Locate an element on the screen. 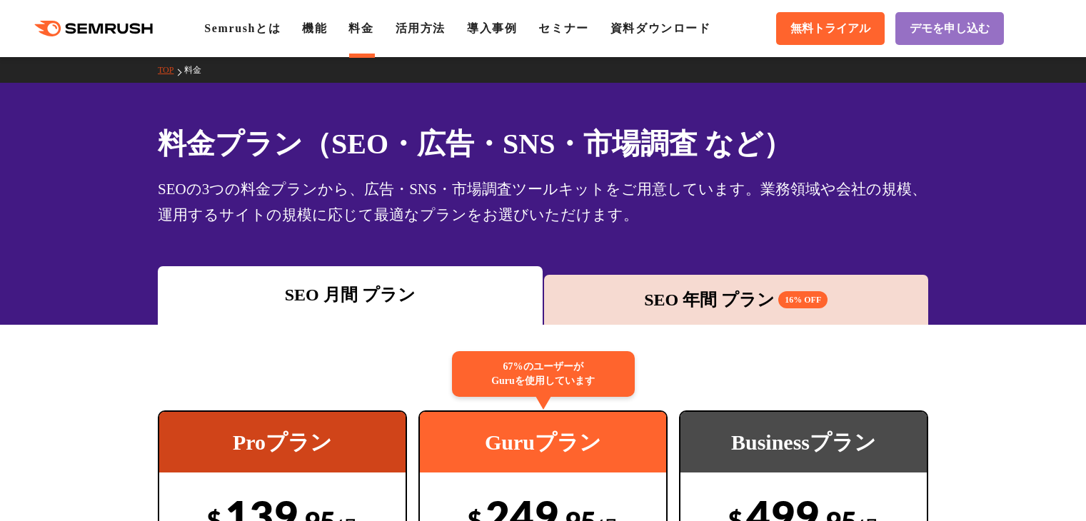 This screenshot has width=1086, height=521. h1: 料金プラン（SEO・広告・SNS・市場調査 など） is located at coordinates (542, 143).